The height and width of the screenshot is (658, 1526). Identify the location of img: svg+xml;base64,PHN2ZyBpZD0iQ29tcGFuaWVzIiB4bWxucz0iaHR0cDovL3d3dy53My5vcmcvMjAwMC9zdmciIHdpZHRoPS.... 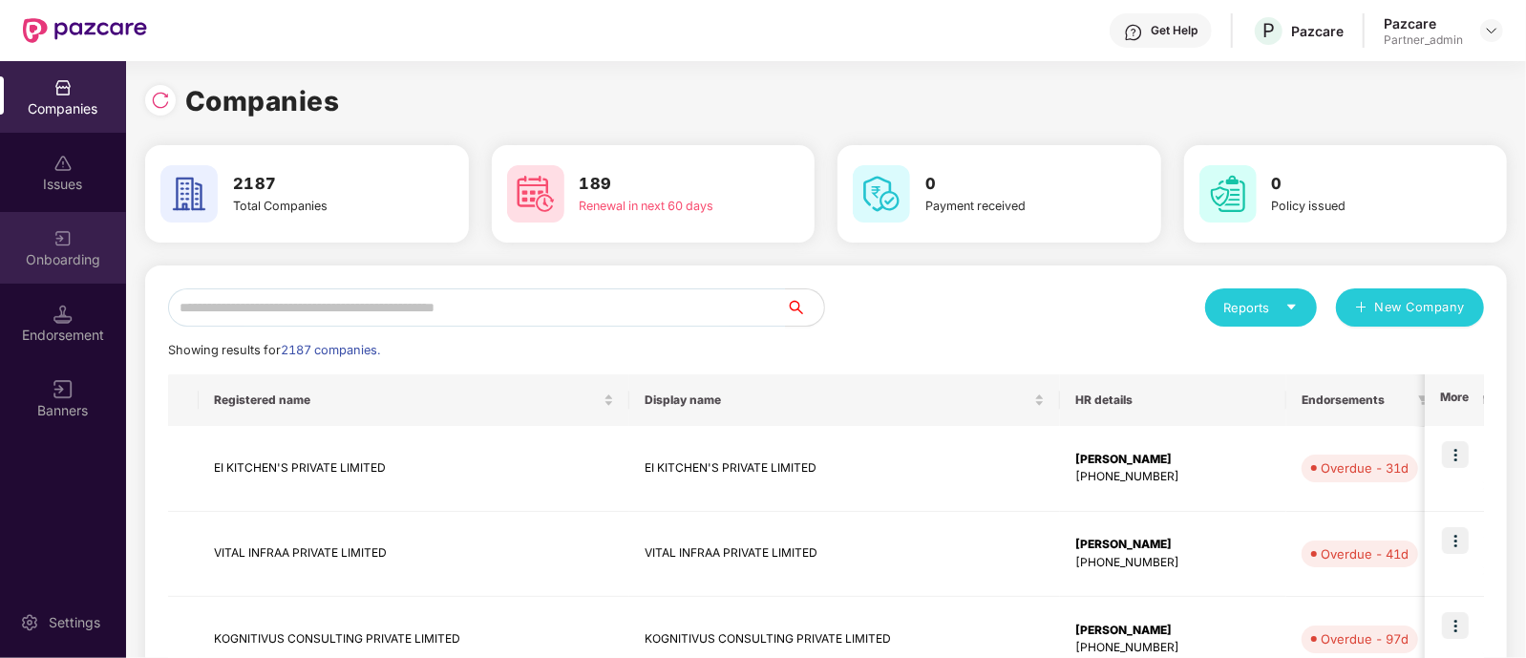
(63, 88).